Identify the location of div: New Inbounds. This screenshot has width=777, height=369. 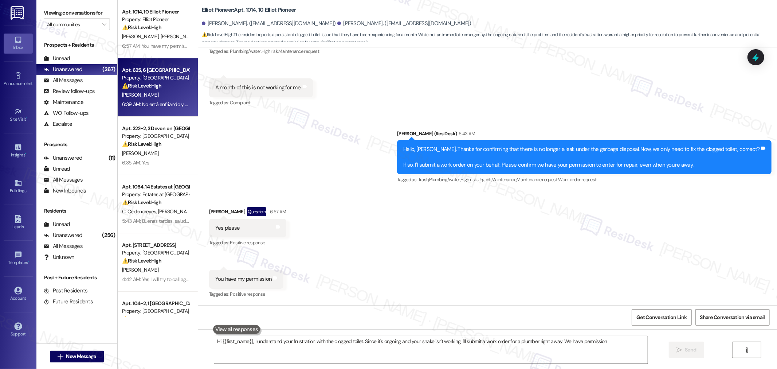
(65, 191).